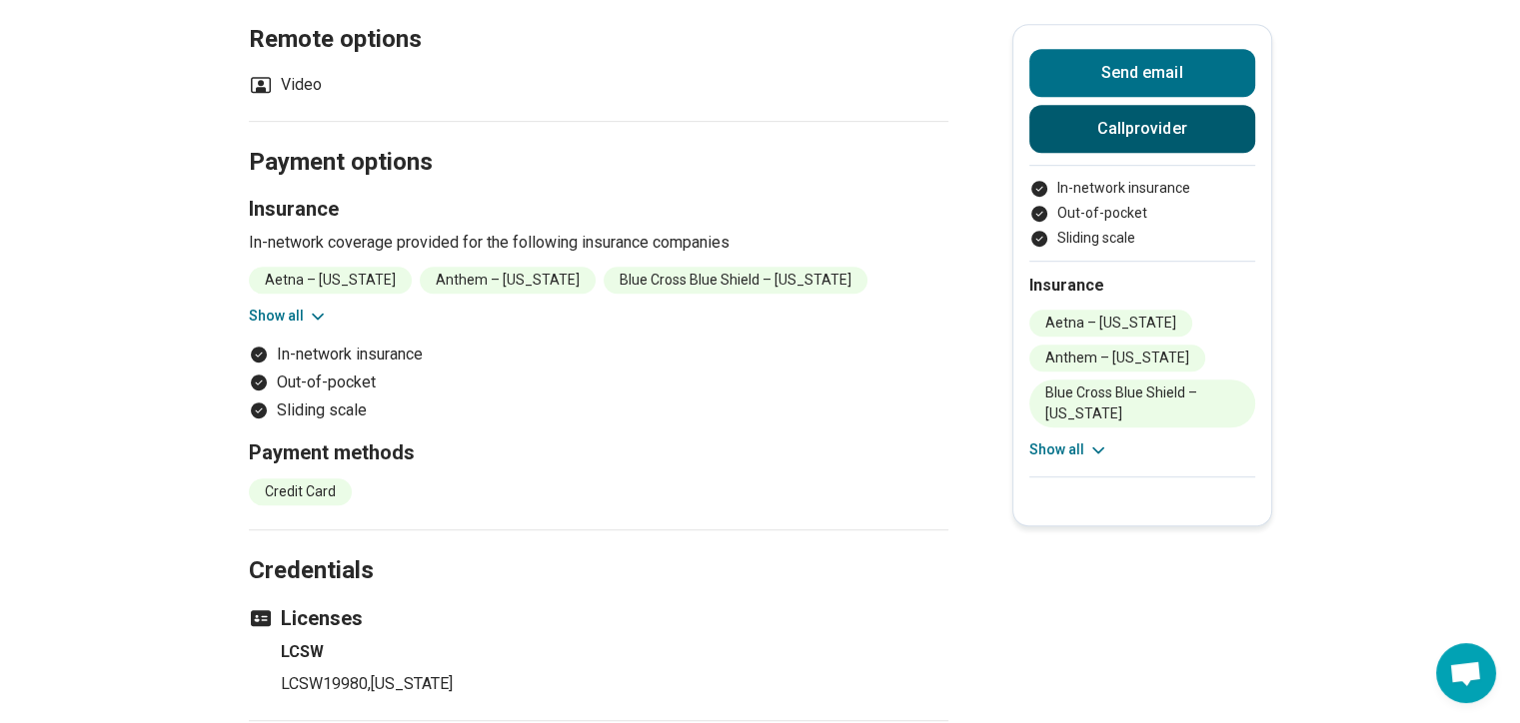 Image resolution: width=1520 pixels, height=723 pixels. Describe the element at coordinates (300, 492) in the screenshot. I see `li: Credit Card` at that location.